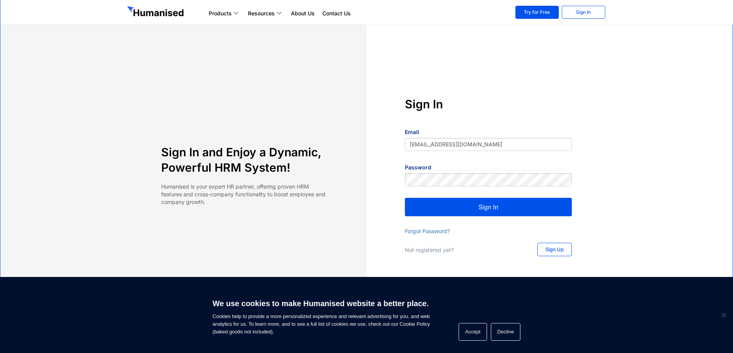  Describe the element at coordinates (412, 132) in the screenshot. I see `label: Email` at that location.